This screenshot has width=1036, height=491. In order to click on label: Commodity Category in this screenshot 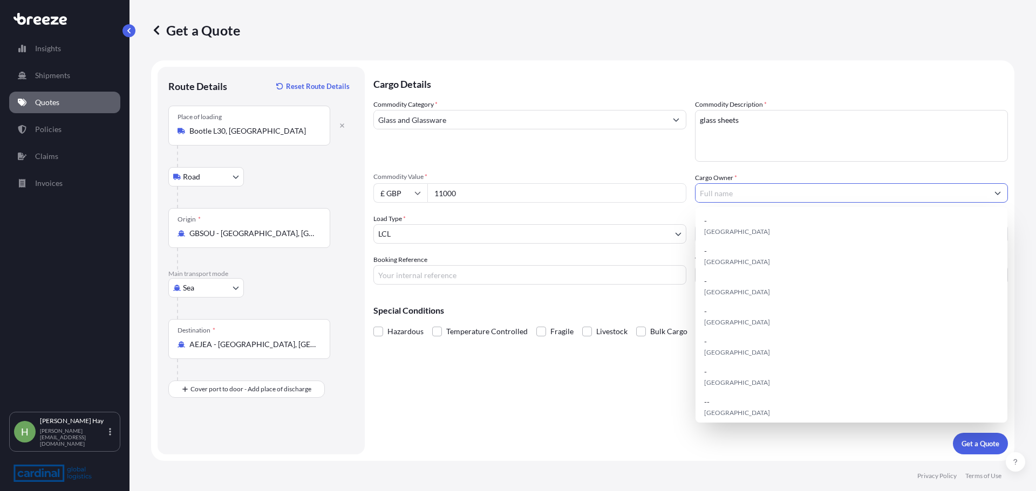, I will do `click(405, 105)`.